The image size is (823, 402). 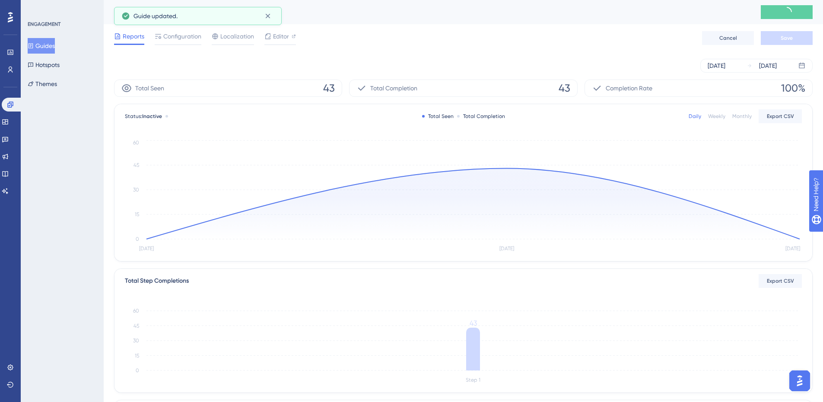 I want to click on span: Reports, so click(x=133, y=36).